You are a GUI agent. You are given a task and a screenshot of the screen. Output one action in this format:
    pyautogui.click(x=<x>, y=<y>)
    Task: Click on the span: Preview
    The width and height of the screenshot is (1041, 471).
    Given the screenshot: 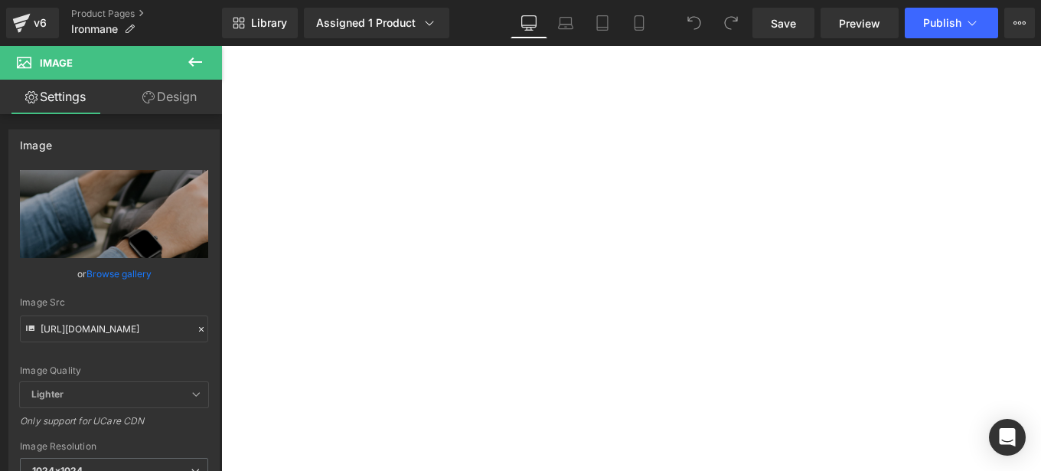 What is the action you would take?
    pyautogui.click(x=860, y=23)
    